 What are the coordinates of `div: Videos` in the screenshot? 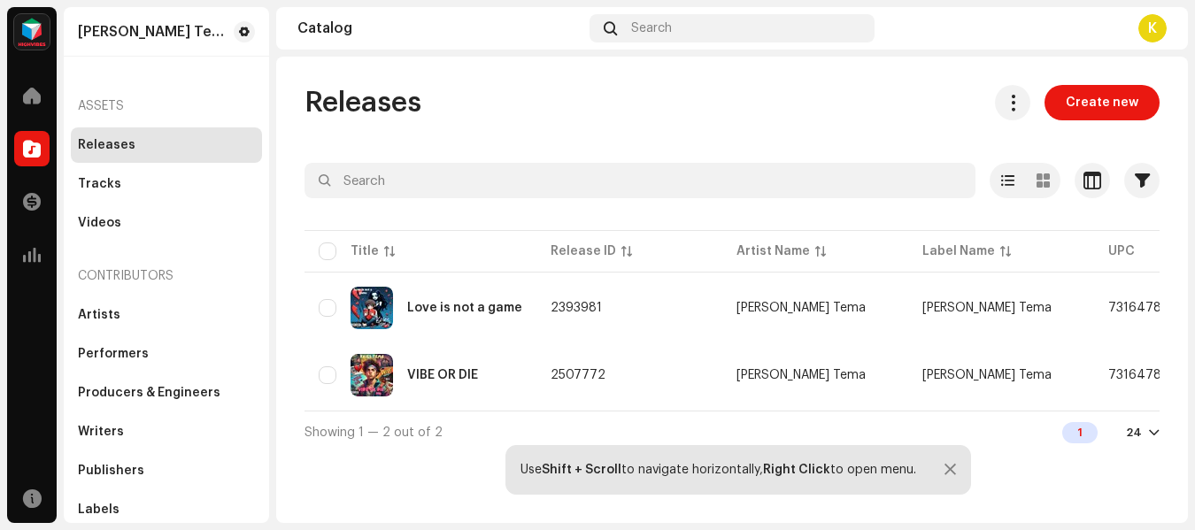 It's located at (99, 223).